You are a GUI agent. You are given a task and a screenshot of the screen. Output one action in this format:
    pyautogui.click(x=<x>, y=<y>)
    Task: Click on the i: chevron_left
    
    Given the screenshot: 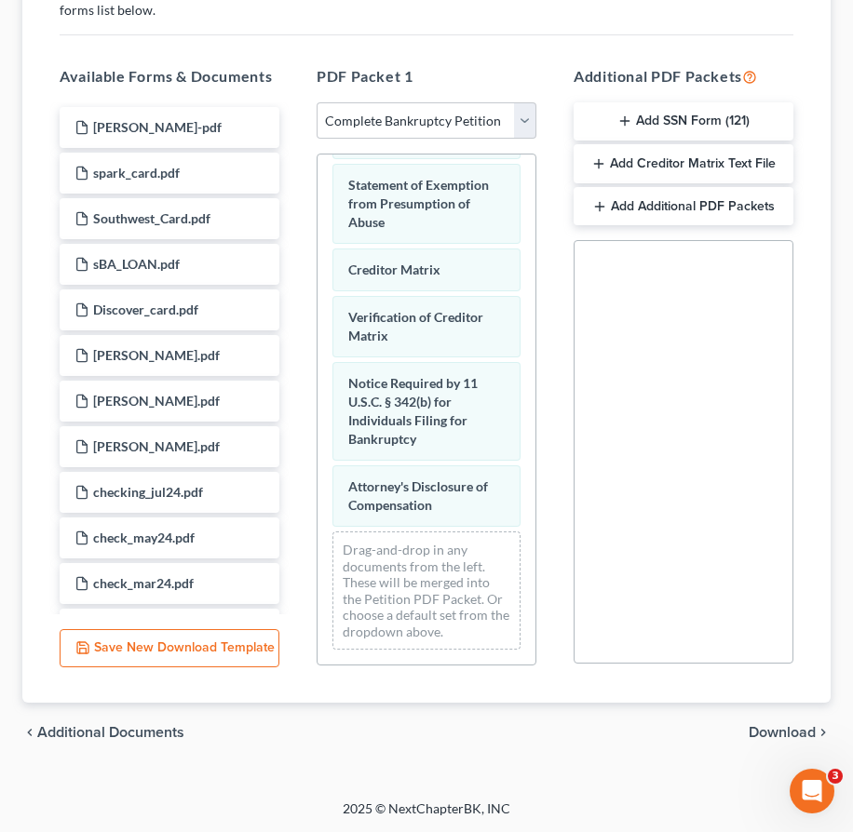 What is the action you would take?
    pyautogui.click(x=30, y=733)
    